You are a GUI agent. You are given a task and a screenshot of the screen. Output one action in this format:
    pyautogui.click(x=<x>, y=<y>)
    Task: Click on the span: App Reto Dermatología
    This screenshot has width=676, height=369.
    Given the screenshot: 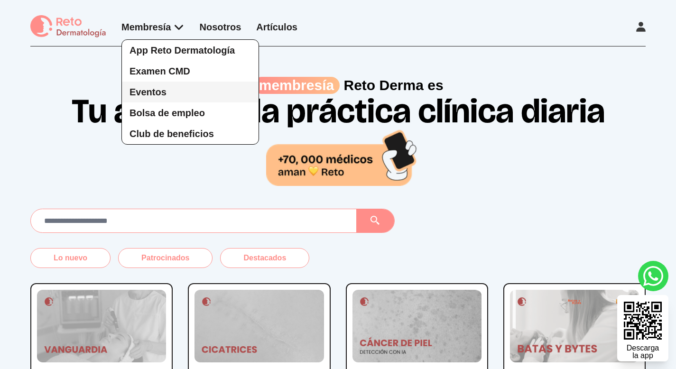 What is the action you would take?
    pyautogui.click(x=182, y=50)
    